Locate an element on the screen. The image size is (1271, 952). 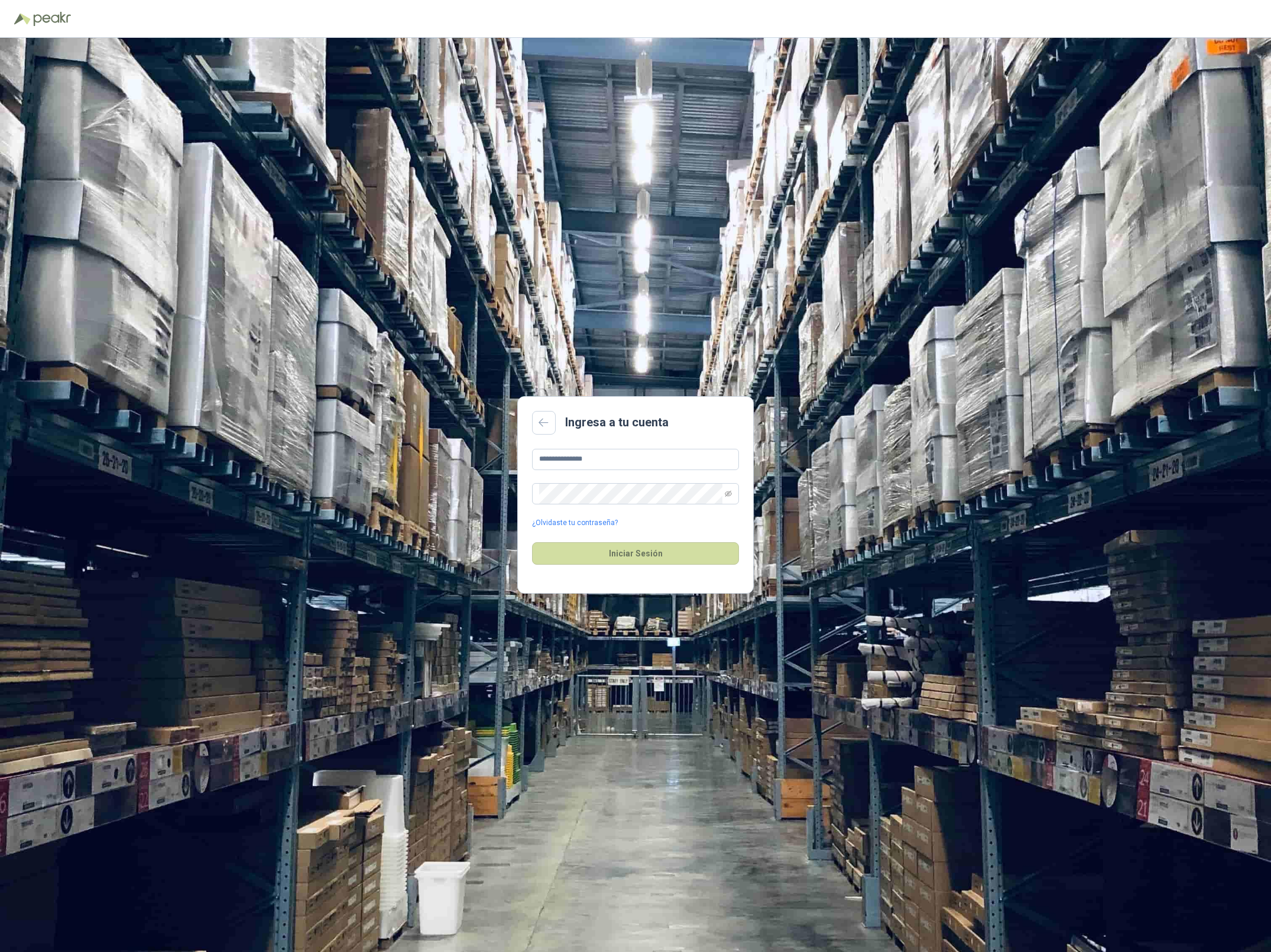
img: Logo is located at coordinates (22, 19).